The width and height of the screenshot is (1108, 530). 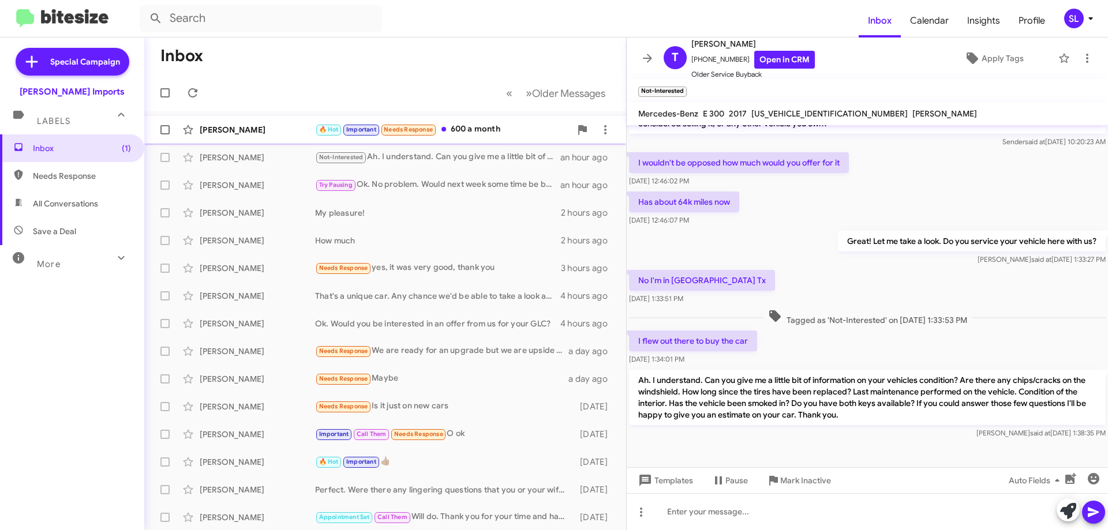 I want to click on div: an hour ago, so click(x=589, y=185).